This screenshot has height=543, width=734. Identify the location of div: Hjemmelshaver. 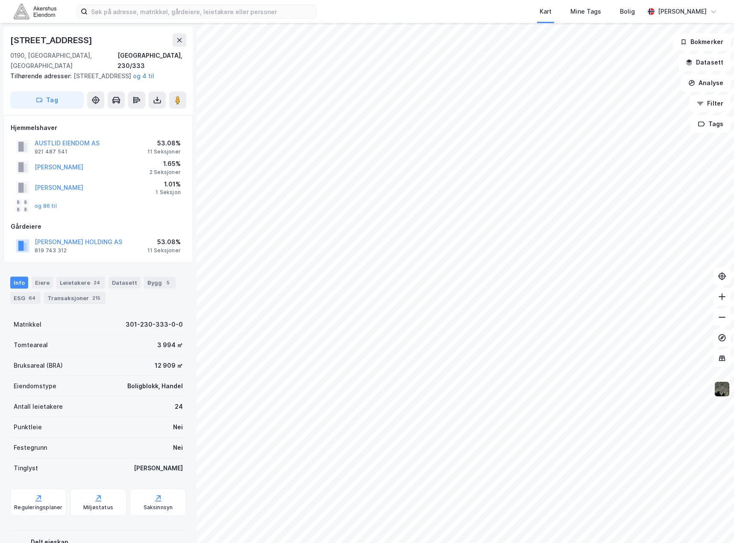
(98, 128).